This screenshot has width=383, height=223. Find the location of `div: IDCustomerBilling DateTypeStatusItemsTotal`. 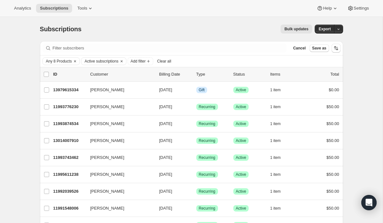

div: IDCustomerBilling DateTypeStatusItemsTotal is located at coordinates (196, 74).